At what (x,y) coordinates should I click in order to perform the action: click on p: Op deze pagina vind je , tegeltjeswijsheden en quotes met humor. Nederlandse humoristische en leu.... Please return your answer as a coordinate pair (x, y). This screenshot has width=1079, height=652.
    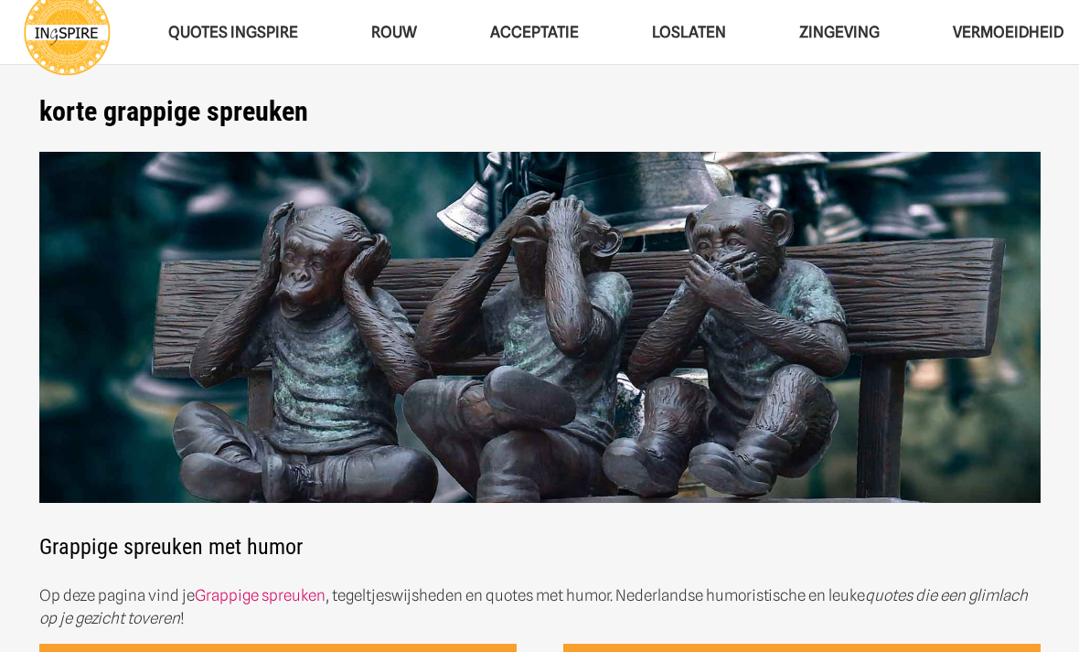
    Looking at the image, I should click on (539, 607).